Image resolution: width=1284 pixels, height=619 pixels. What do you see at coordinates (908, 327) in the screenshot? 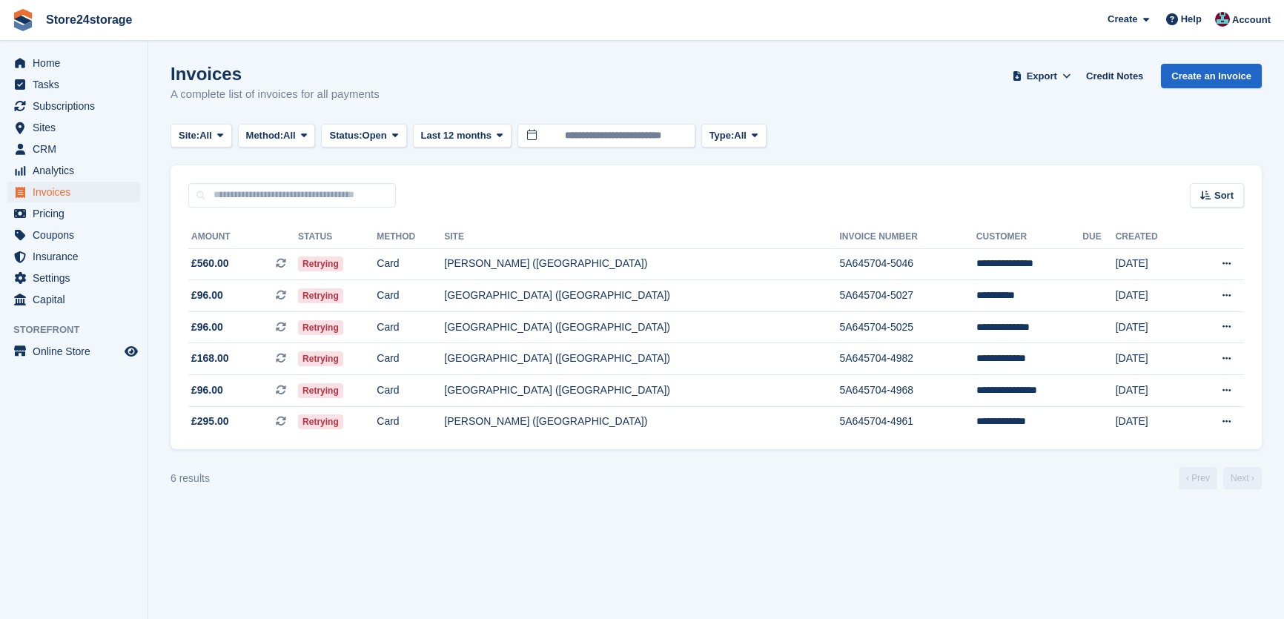
I see `td: 5A645704-5025` at bounding box center [908, 327].